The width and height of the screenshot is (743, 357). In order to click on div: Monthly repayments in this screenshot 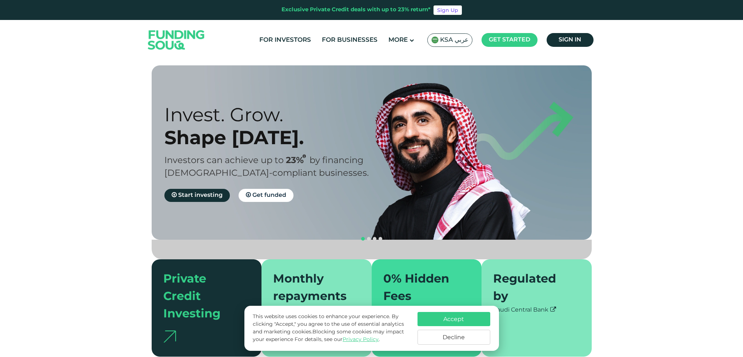, I will do `click(312, 289)`.